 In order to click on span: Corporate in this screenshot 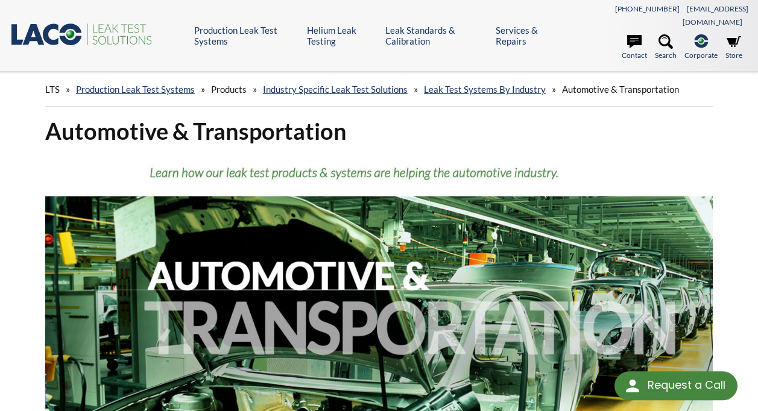, I will do `click(701, 55)`.